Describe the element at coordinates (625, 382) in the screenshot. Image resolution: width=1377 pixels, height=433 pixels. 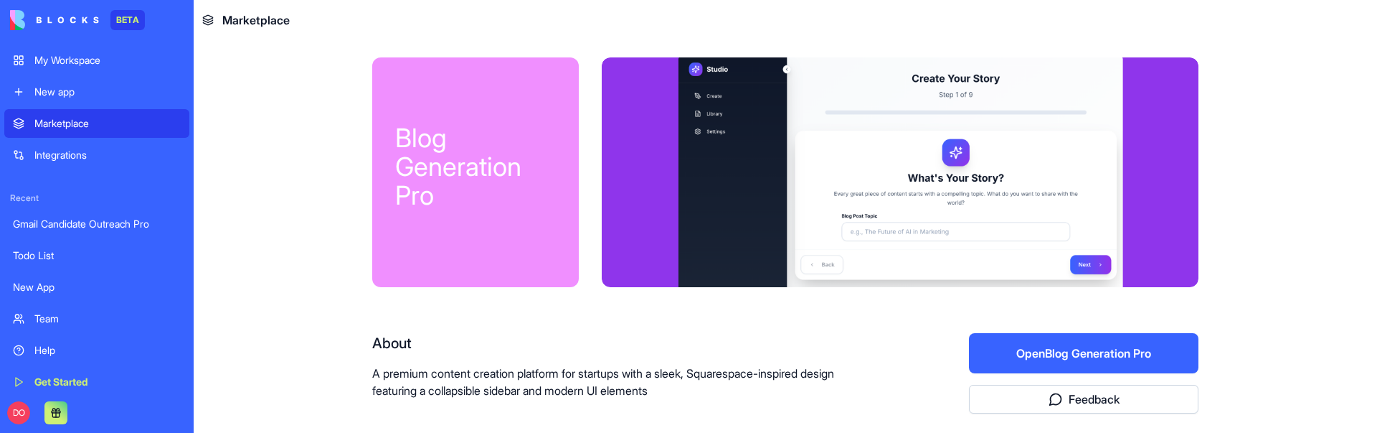
I see `p: A premium content creation platform for startups with a sleek, Squarespace-inspired design featur...` at that location.